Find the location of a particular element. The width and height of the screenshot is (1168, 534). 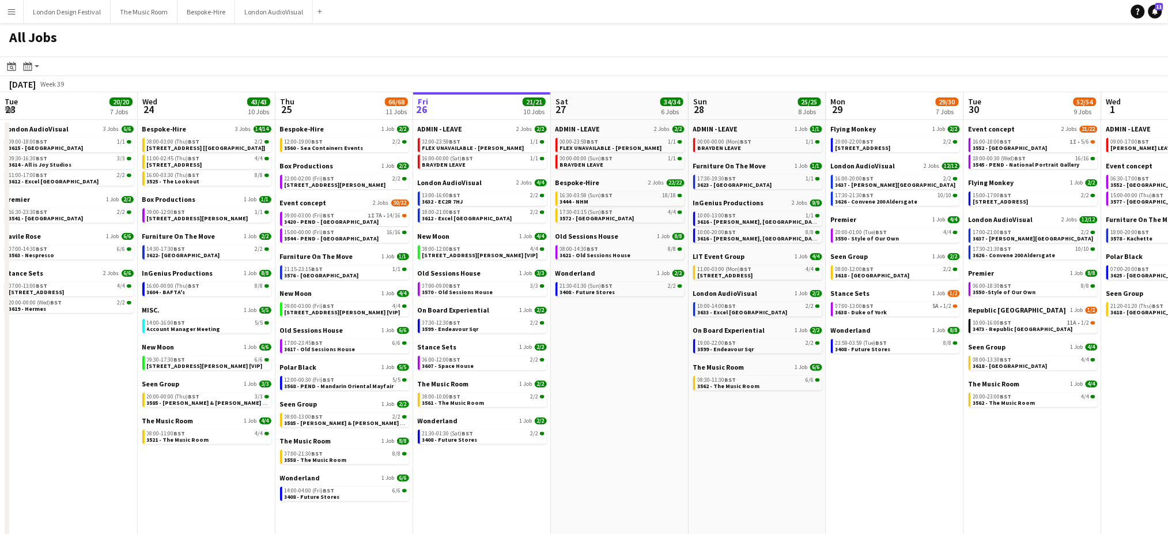

span: 30/32 is located at coordinates (400, 203).